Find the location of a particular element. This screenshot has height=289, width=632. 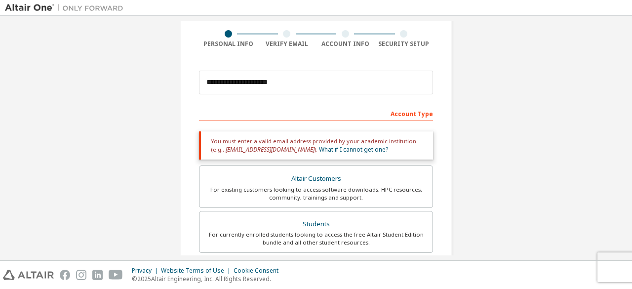

div: Account Info is located at coordinates (345, 44).